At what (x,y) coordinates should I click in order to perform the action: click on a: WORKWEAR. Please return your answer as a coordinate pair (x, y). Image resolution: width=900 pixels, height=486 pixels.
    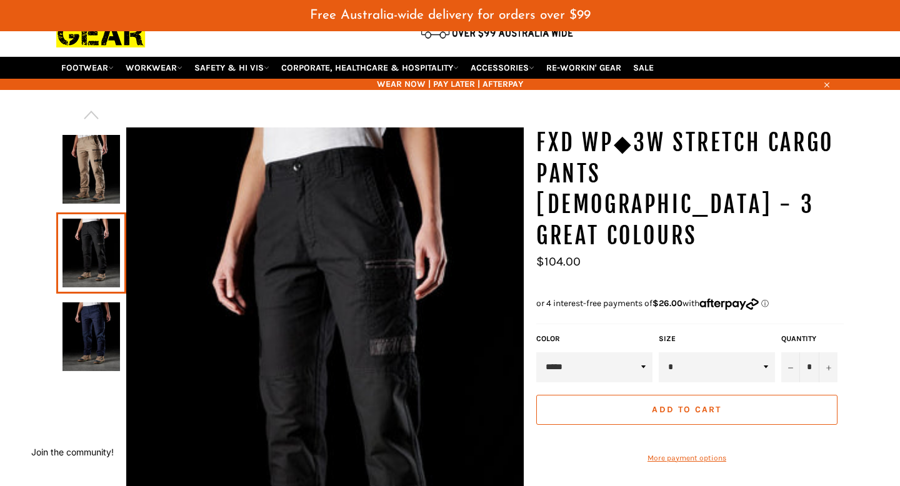
    Looking at the image, I should click on (154, 67).